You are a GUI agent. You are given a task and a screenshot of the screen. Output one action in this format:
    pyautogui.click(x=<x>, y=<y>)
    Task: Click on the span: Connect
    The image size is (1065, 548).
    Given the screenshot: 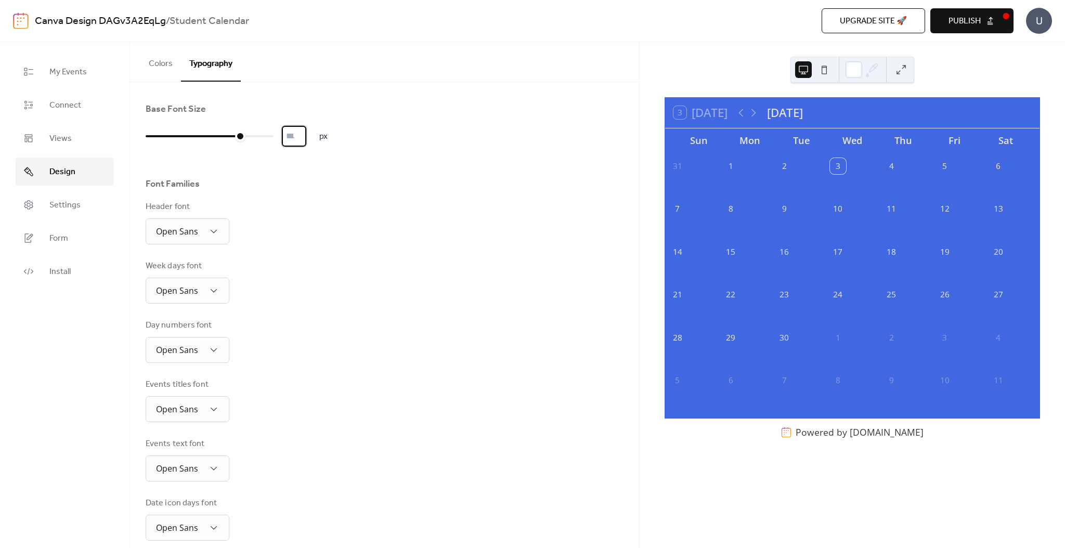 What is the action you would take?
    pyautogui.click(x=65, y=106)
    